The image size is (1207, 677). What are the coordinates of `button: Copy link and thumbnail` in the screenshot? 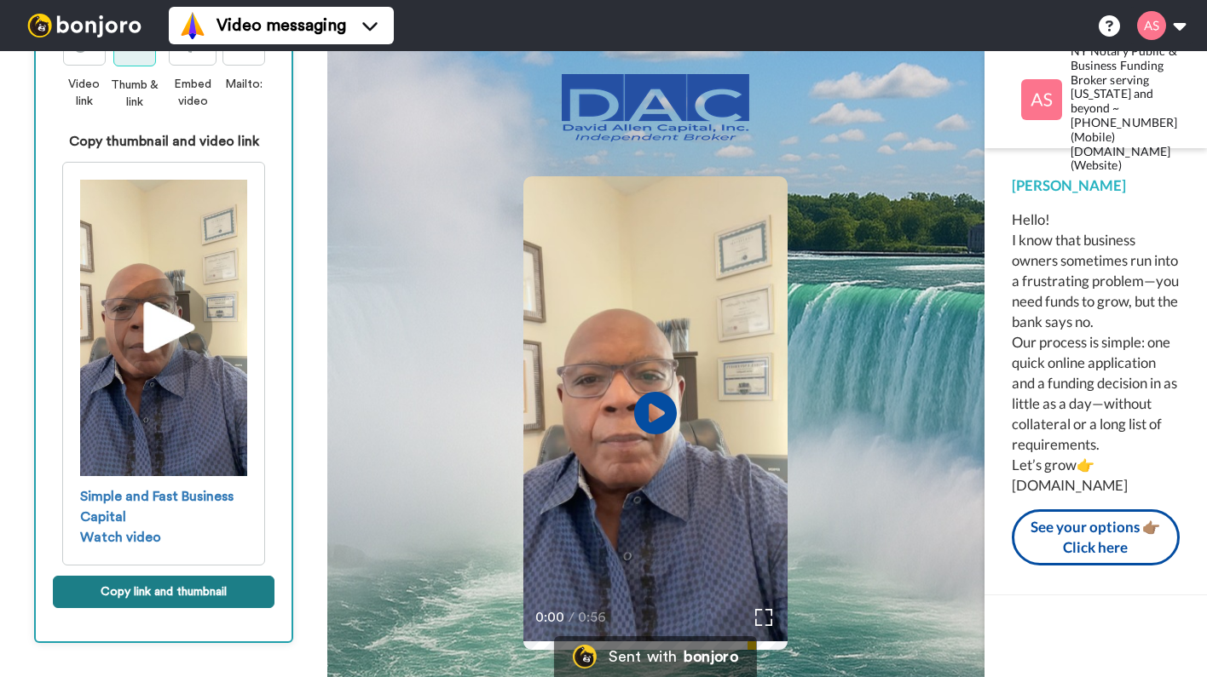 It's located at (164, 592).